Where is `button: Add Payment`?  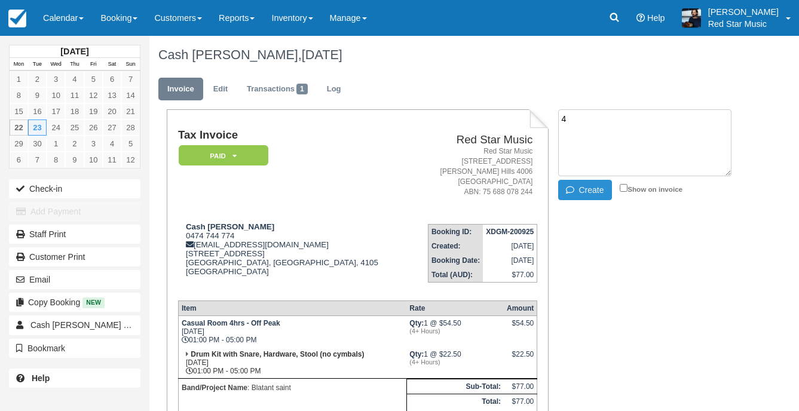 button: Add Payment is located at coordinates (75, 212).